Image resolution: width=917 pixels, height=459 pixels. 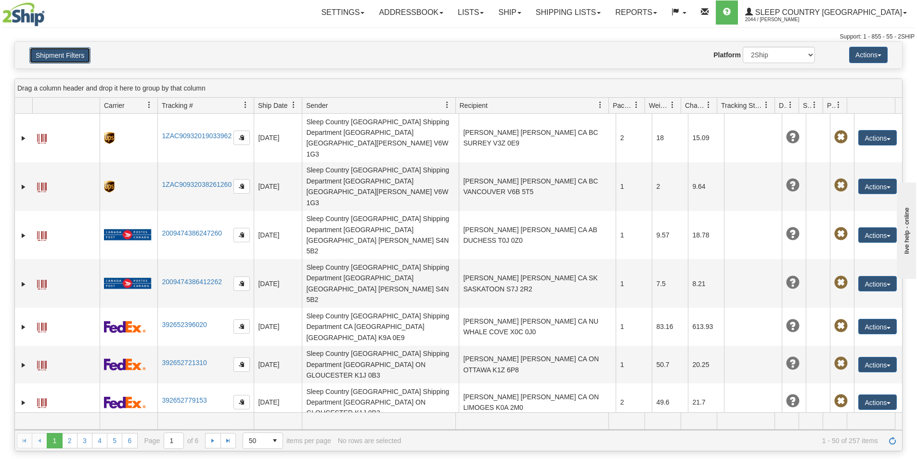 I want to click on span: Carrier, so click(x=114, y=105).